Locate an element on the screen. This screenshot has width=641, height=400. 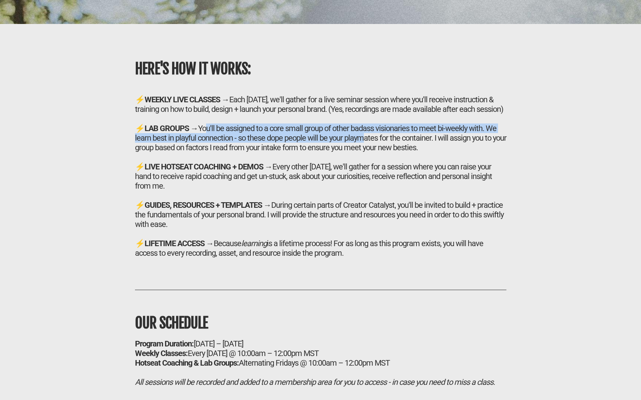
div: Alternating Fridays @ 10:00am – 12:00pm MST is located at coordinates (321, 363).